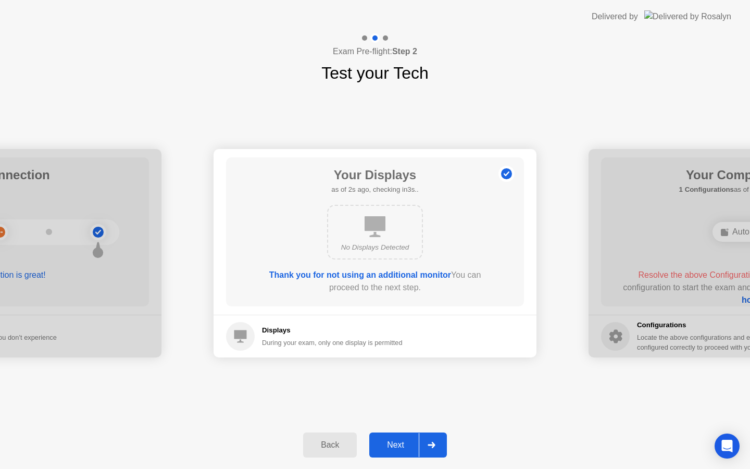 Image resolution: width=750 pixels, height=469 pixels. Describe the element at coordinates (332, 342) in the screenshot. I see `div: During your exam, only one display is permitted` at that location.